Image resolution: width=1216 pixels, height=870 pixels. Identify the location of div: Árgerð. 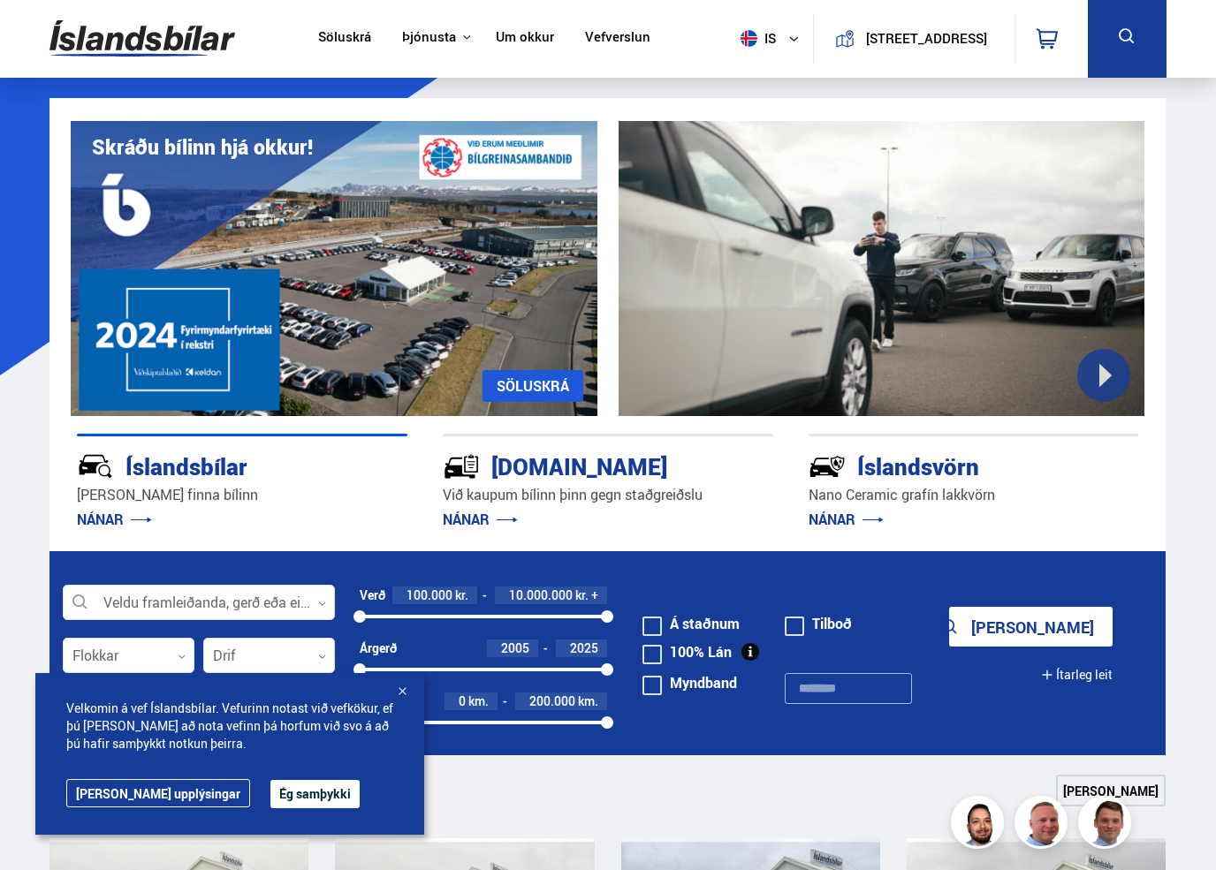
(378, 649).